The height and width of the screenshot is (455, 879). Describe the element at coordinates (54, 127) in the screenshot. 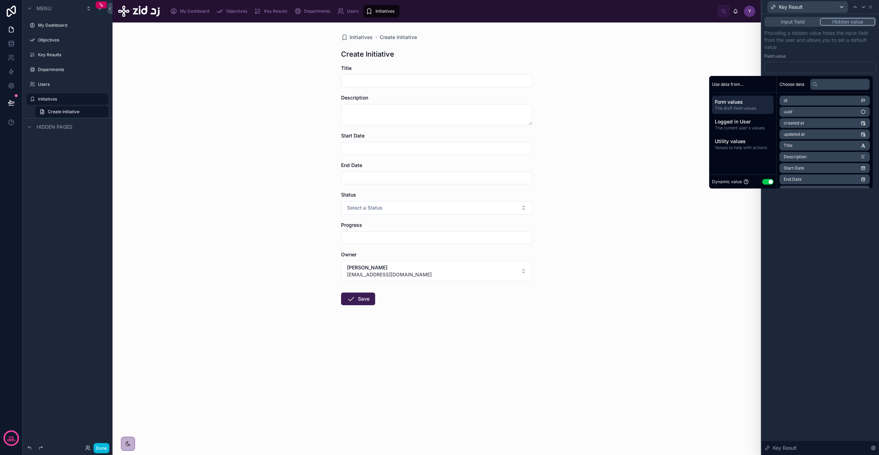

I see `span: Hidden pages` at that location.